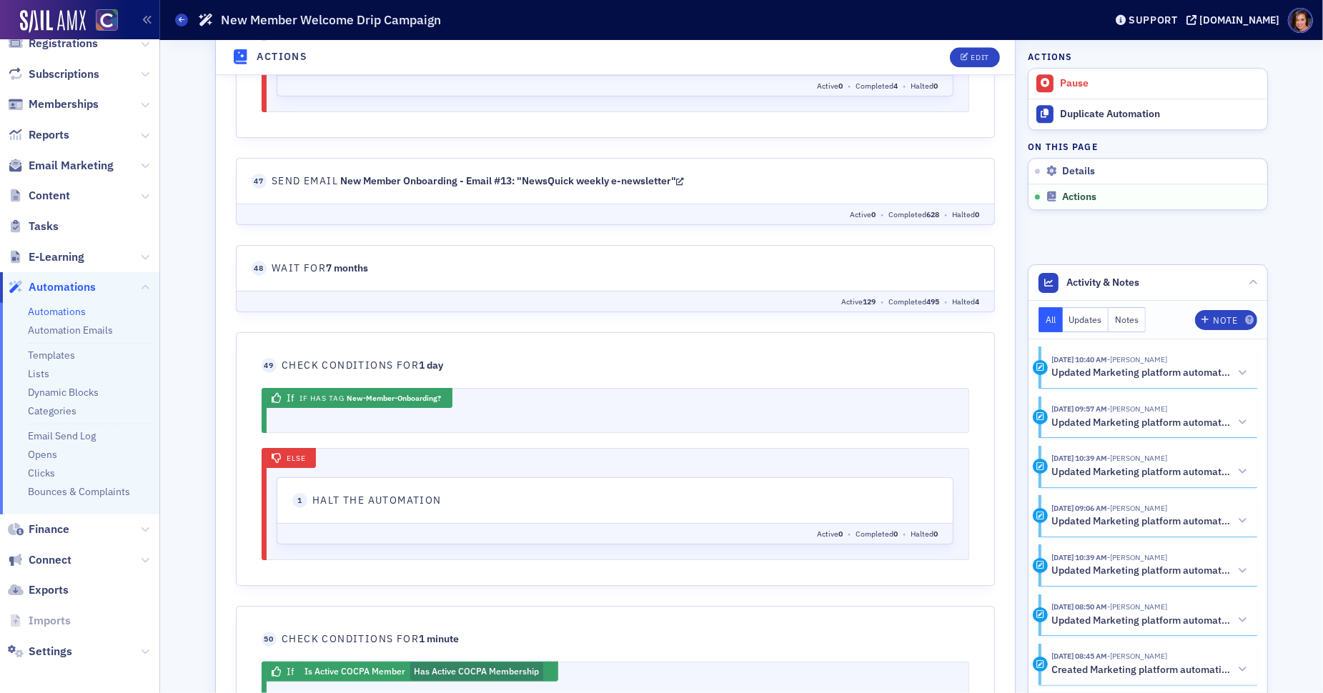 This screenshot has width=1323, height=693. I want to click on a: Duplicate Automation, so click(1148, 114).